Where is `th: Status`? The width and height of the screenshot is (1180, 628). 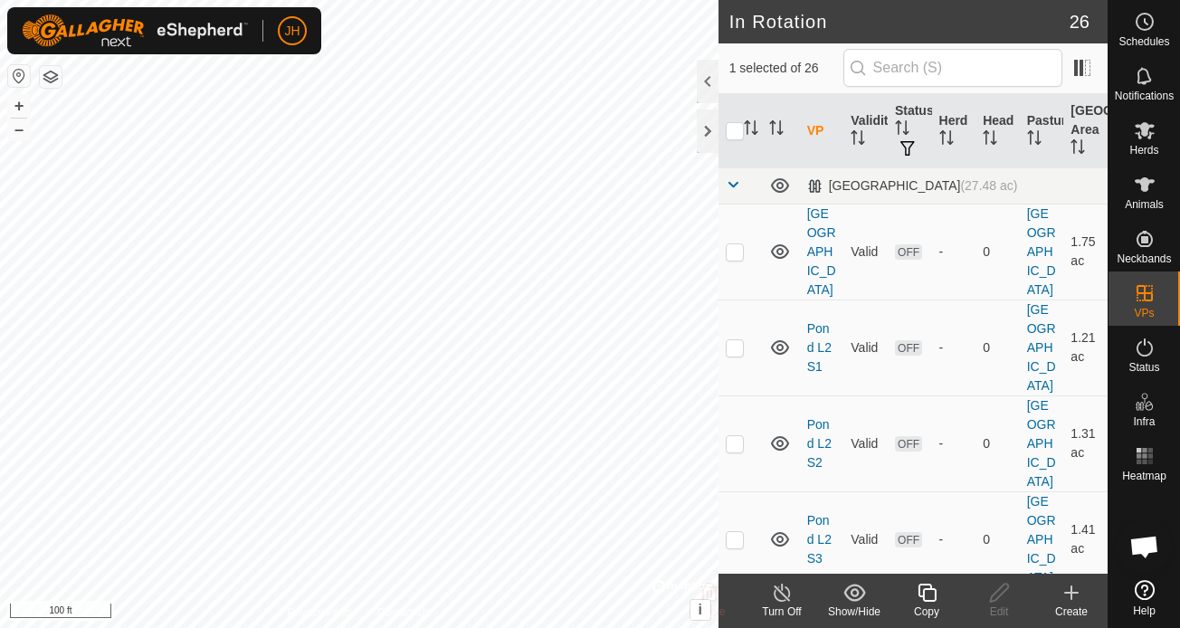 th: Status is located at coordinates (910, 131).